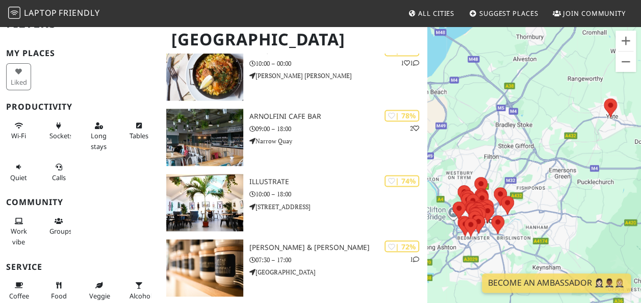 This screenshot has height=303, width=641. I want to click on p: 07:30 – 17:00, so click(338, 259).